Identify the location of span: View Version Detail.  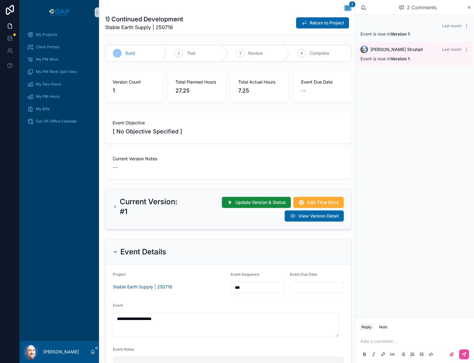
(318, 216).